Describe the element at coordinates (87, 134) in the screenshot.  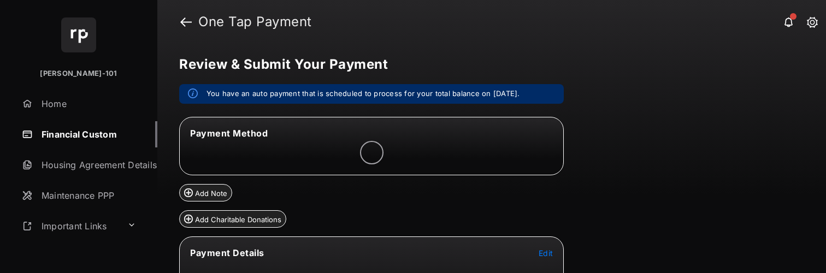
I see `a: Financial Custom` at that location.